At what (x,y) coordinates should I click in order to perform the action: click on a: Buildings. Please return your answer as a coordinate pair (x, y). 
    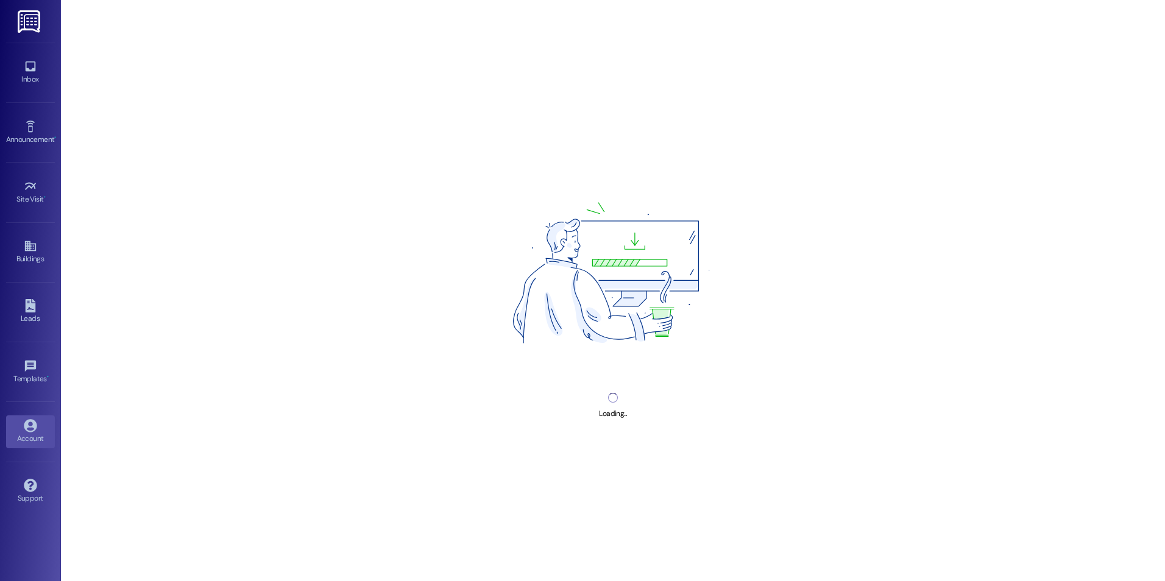
    Looking at the image, I should click on (30, 252).